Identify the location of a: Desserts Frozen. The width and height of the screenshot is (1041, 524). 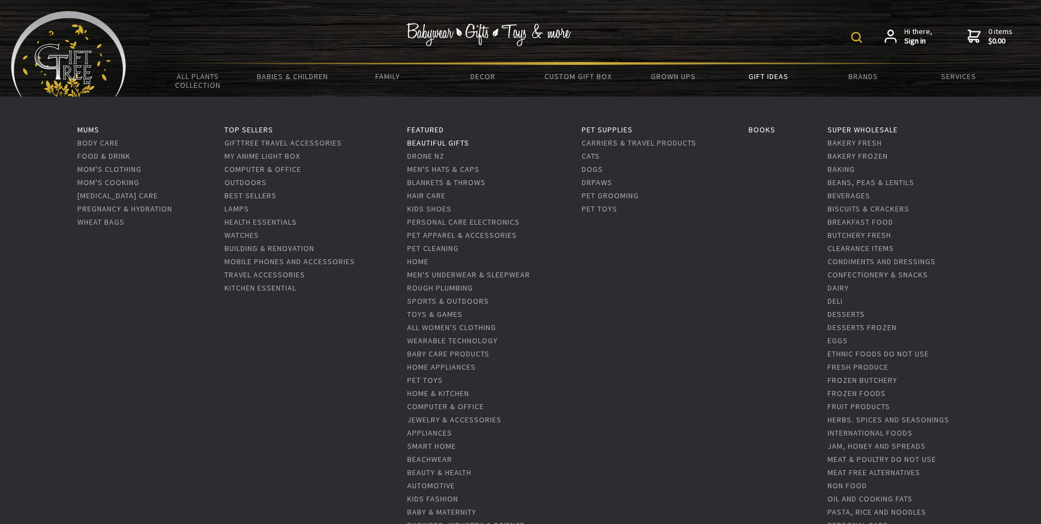
(862, 327).